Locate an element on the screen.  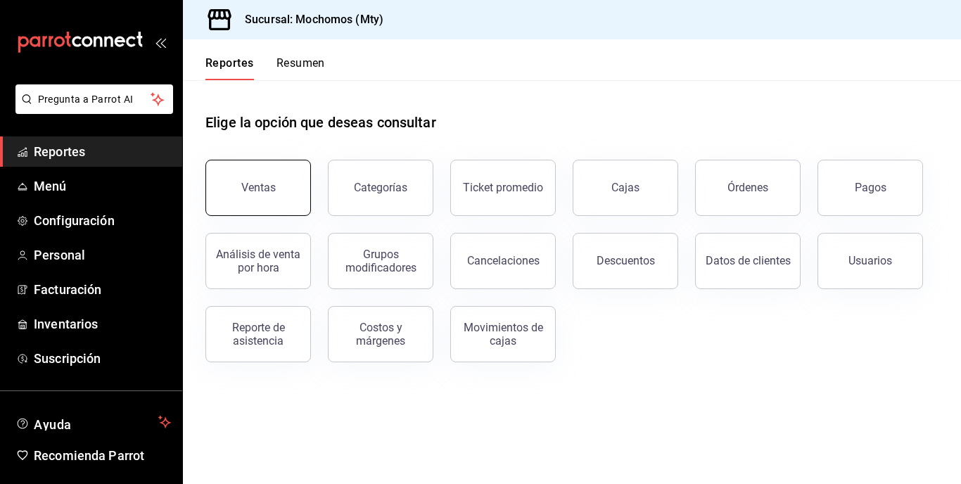
span: Menú is located at coordinates (102, 186).